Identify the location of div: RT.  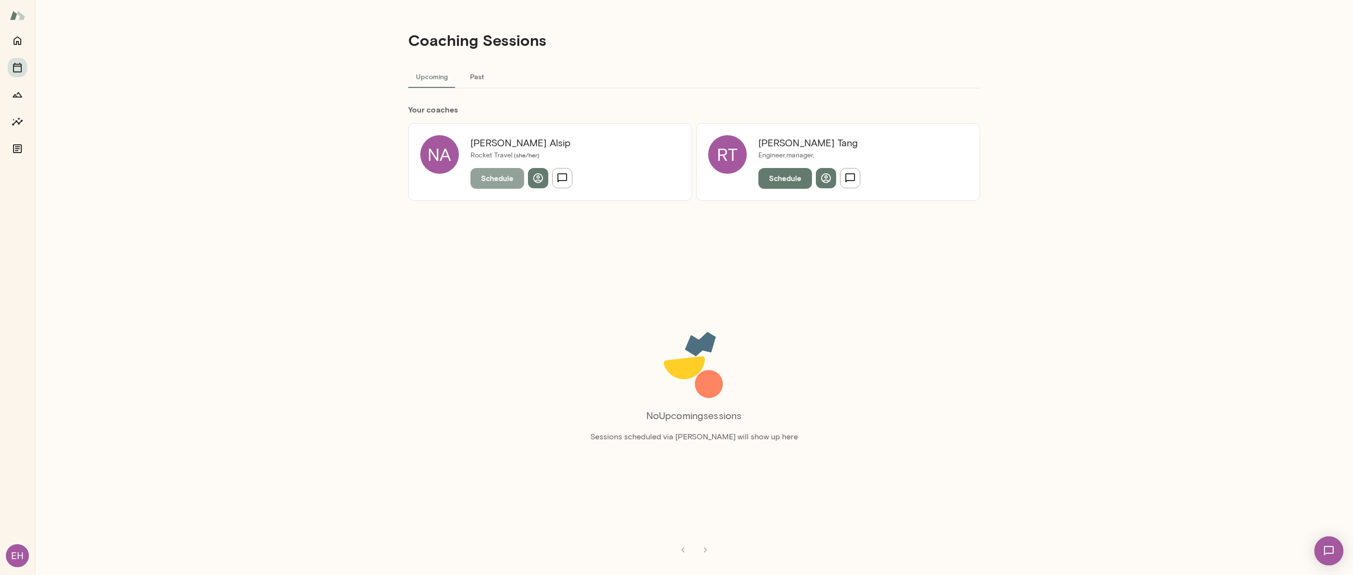
(727, 155).